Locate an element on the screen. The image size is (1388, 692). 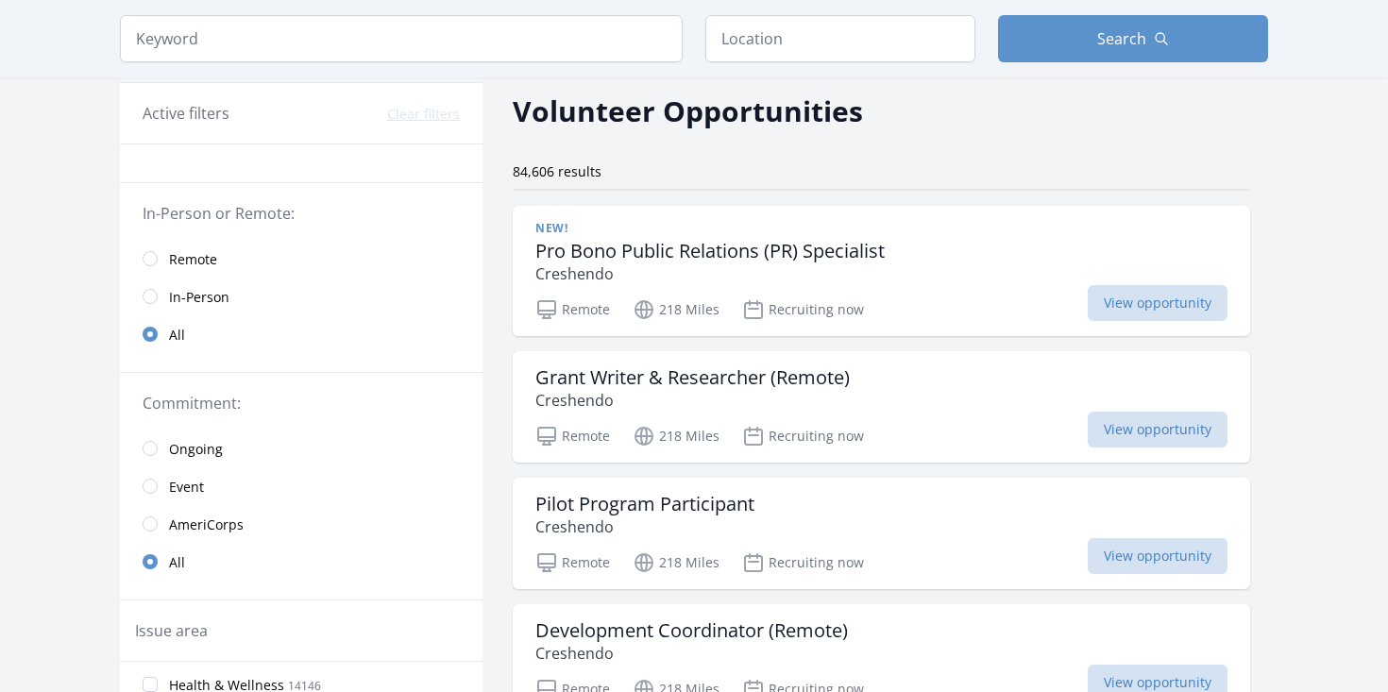
span: Remote is located at coordinates (193, 260).